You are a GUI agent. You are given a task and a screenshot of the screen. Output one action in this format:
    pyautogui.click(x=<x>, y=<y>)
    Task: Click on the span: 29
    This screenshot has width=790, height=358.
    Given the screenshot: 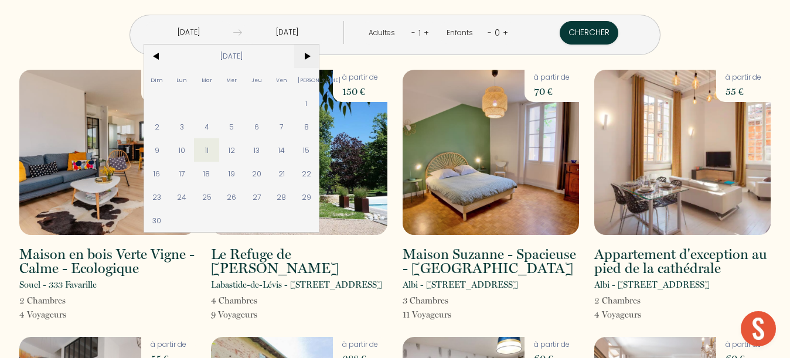 What is the action you would take?
    pyautogui.click(x=307, y=197)
    